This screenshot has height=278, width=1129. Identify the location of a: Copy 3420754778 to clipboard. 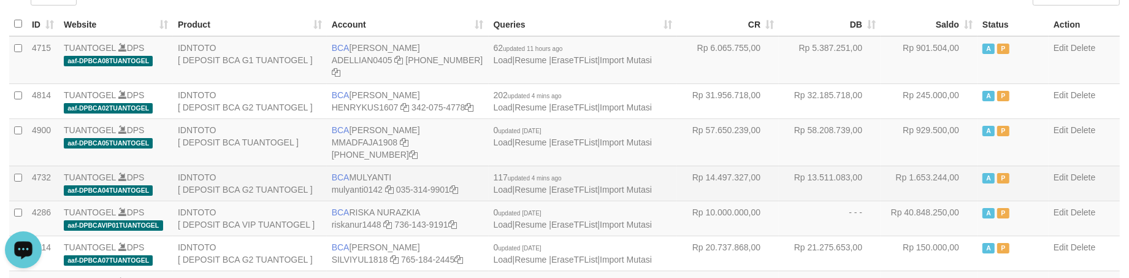
(469, 107).